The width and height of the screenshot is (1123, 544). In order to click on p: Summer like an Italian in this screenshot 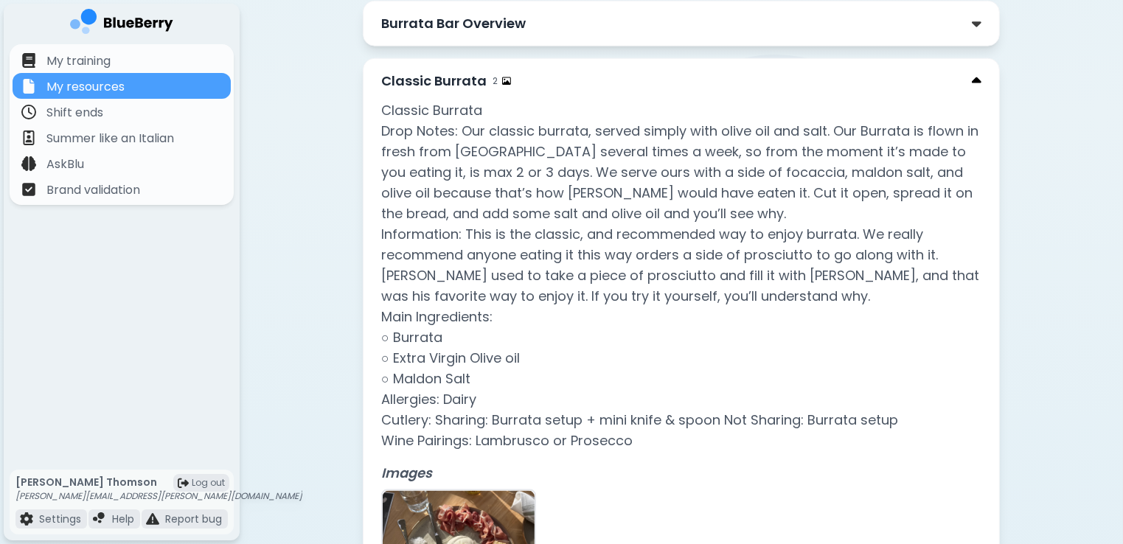, I will do `click(110, 139)`.